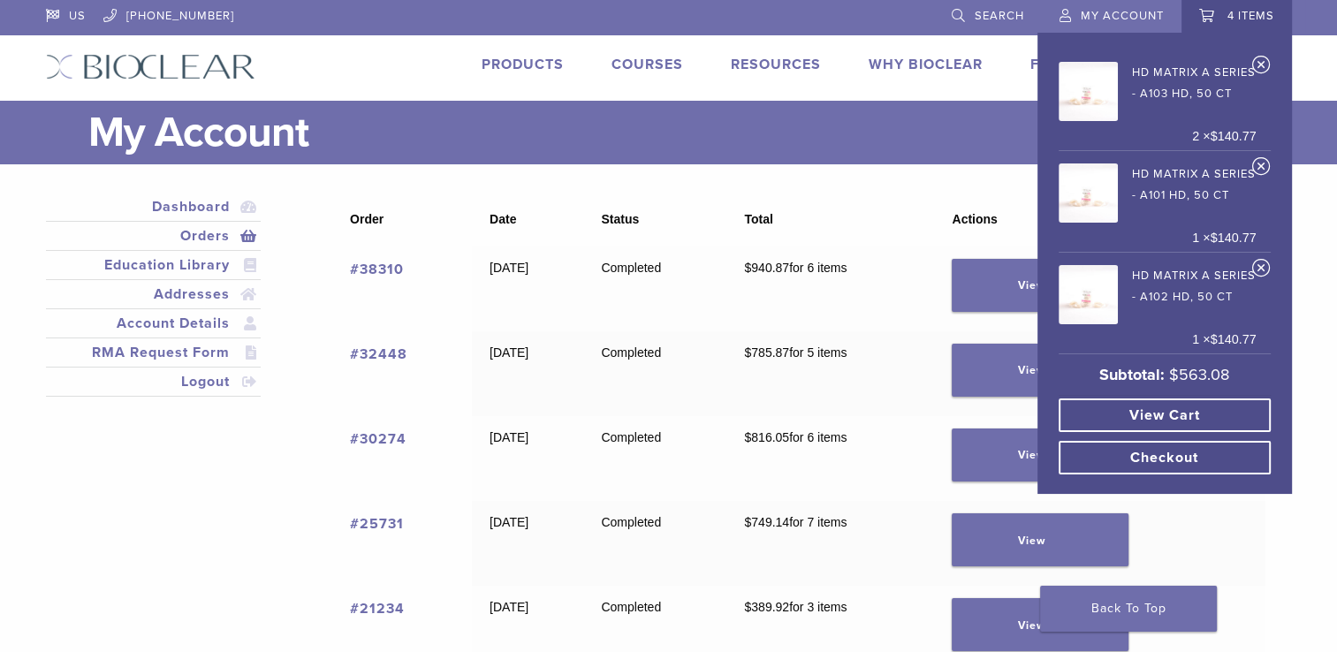 The width and height of the screenshot is (1337, 652). I want to click on h1: My Account, so click(690, 133).